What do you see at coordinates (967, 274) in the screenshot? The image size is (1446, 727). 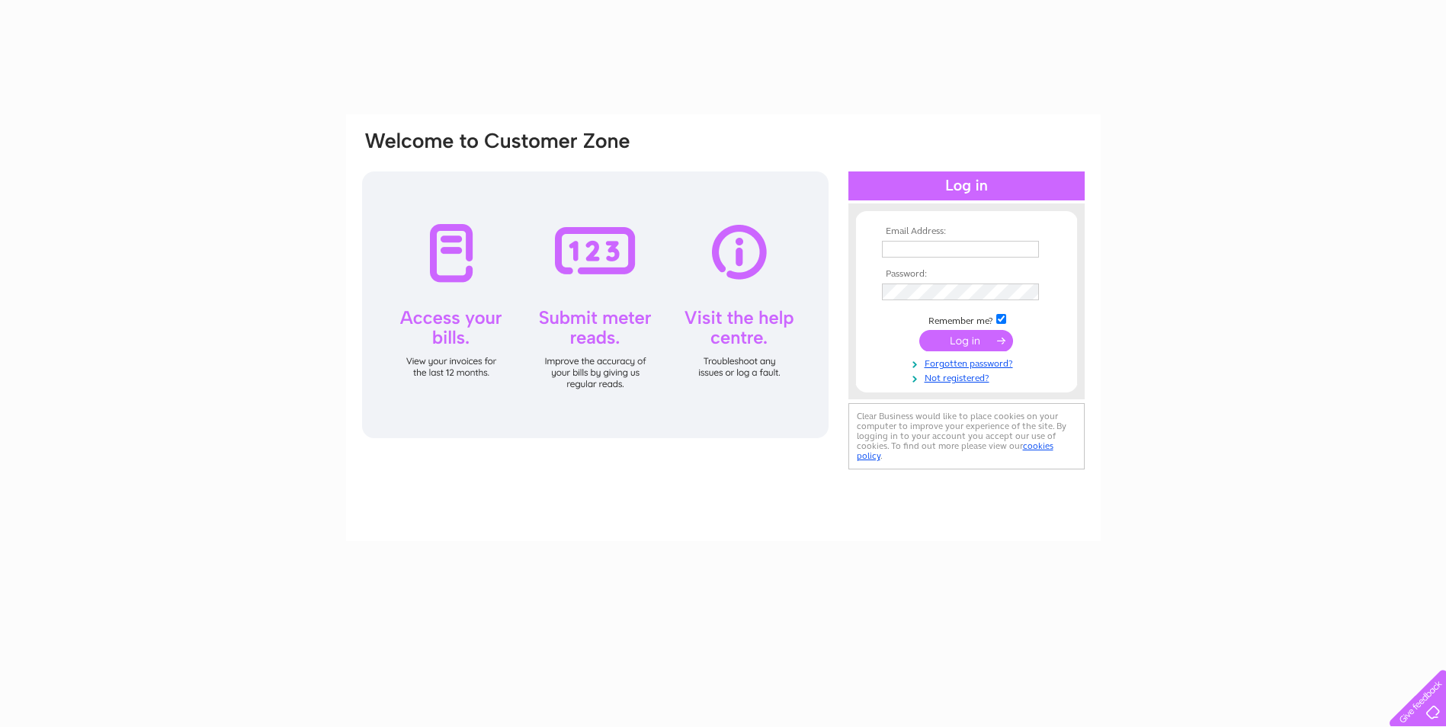 I see `th: Password:` at bounding box center [967, 274].